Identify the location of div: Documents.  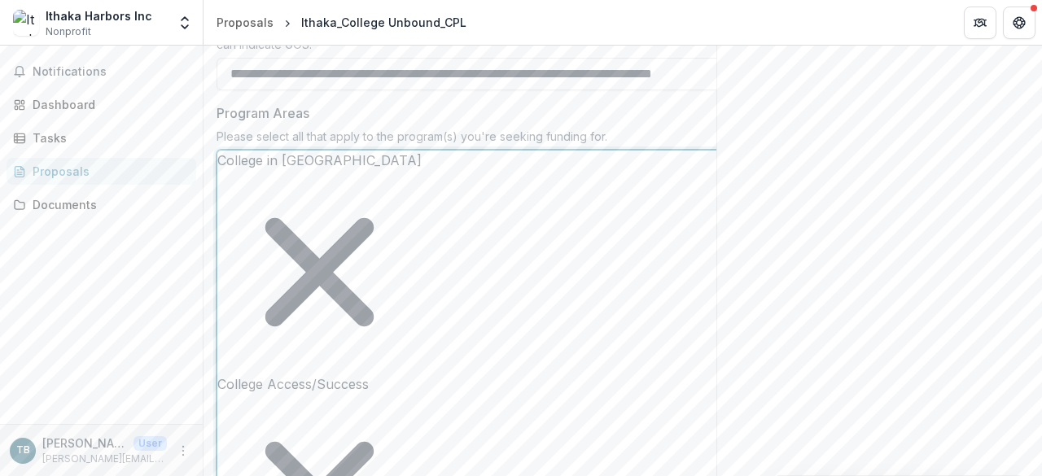
(107, 204).